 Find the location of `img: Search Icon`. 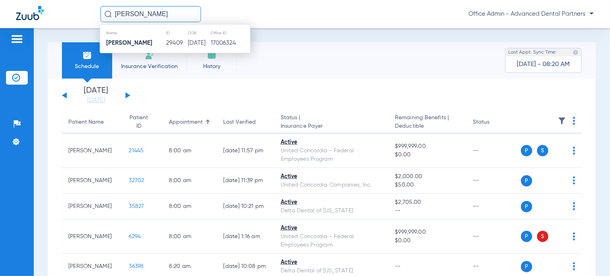

img: Search Icon is located at coordinates (108, 14).